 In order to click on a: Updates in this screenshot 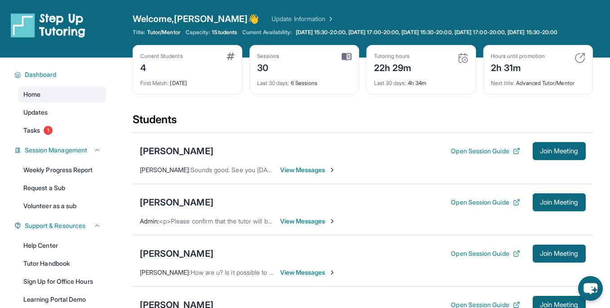, I will do `click(62, 112)`.